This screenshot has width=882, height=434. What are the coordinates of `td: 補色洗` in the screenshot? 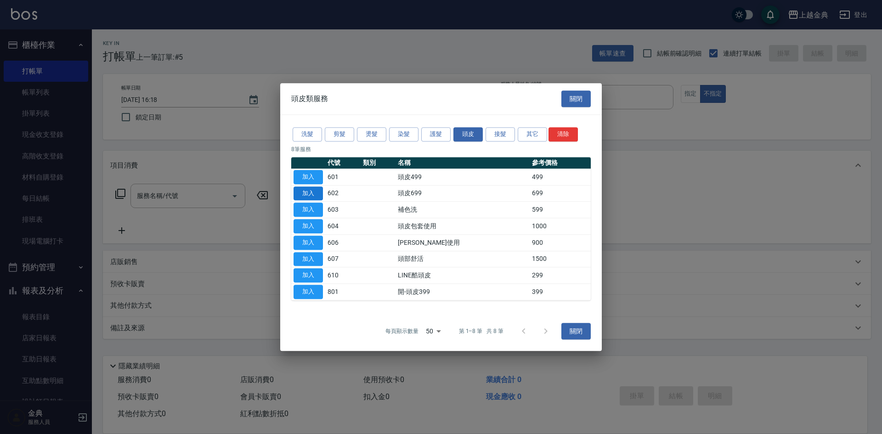 It's located at (463, 210).